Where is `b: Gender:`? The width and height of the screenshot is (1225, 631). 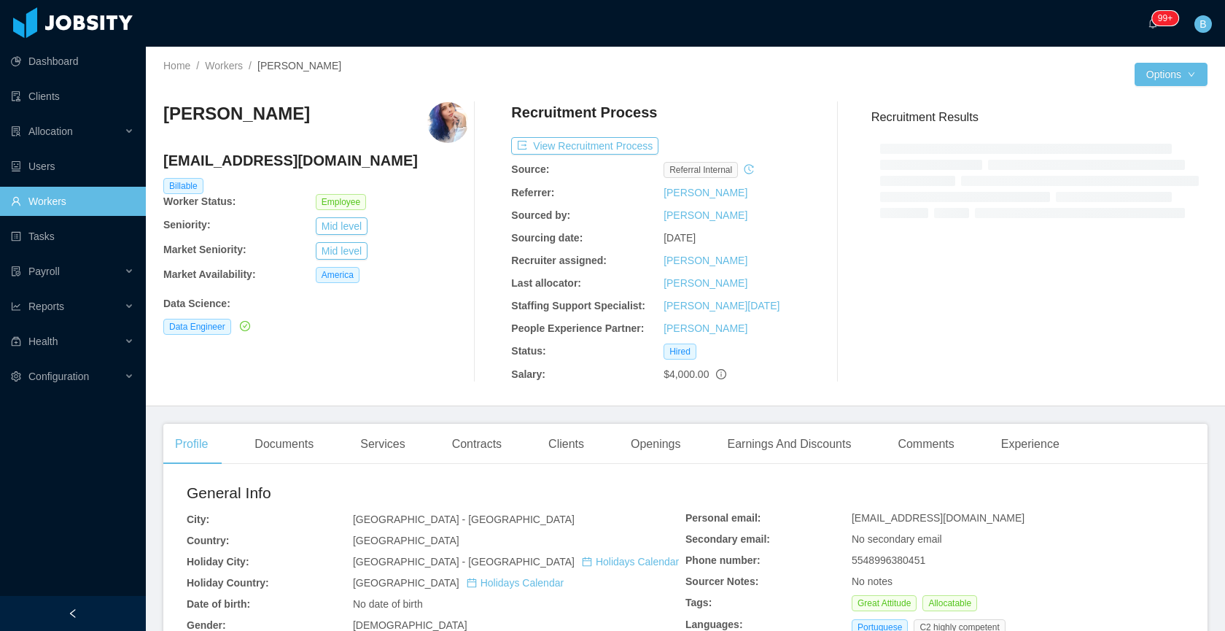 b: Gender: is located at coordinates (206, 625).